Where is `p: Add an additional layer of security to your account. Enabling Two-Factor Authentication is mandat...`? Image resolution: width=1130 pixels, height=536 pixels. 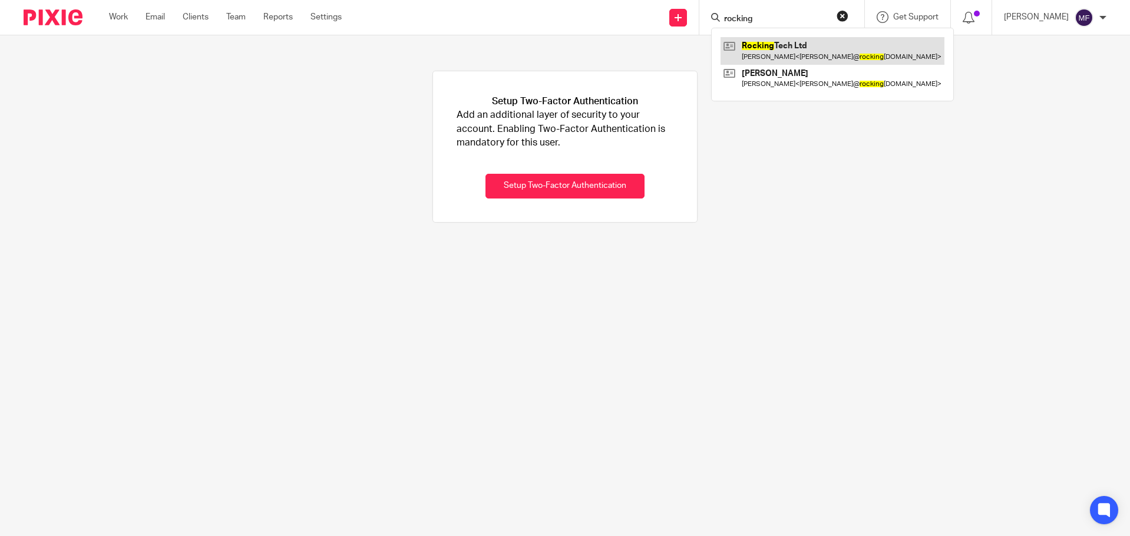 p: Add an additional layer of security to your account. Enabling Two-Factor Authentication is mandat... is located at coordinates (565, 129).